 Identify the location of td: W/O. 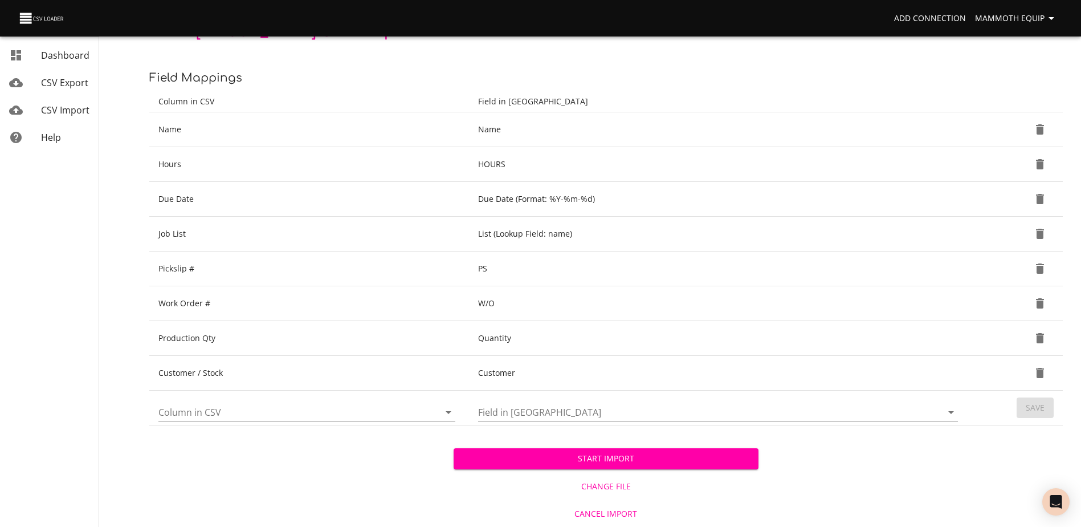
(720, 303).